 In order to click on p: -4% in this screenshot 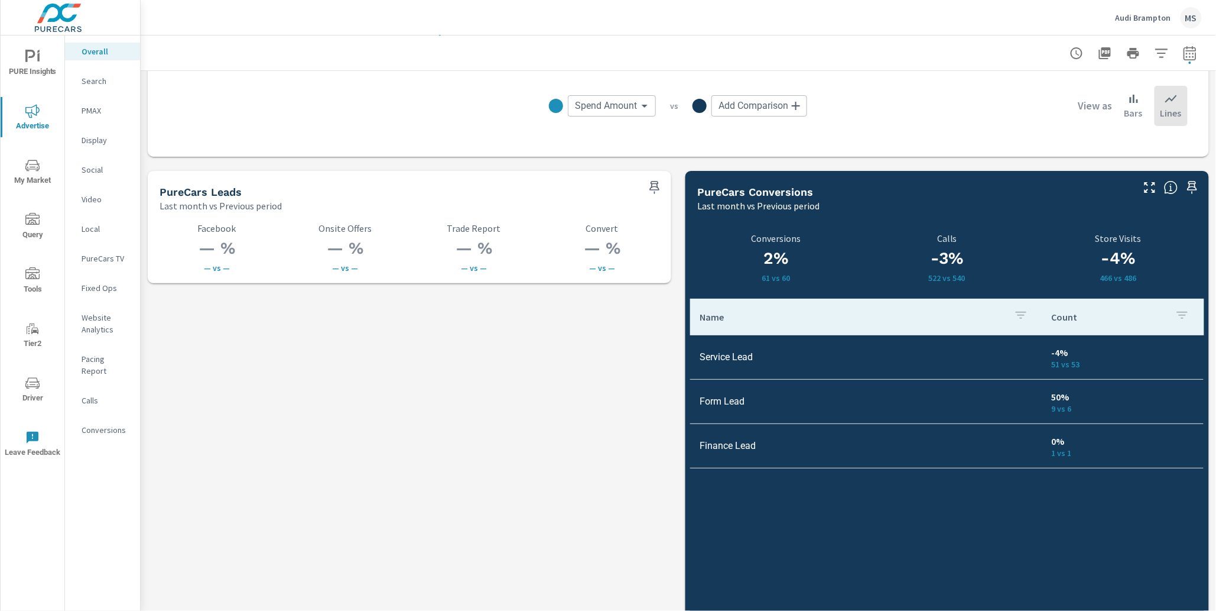, I will do `click(1124, 352)`.